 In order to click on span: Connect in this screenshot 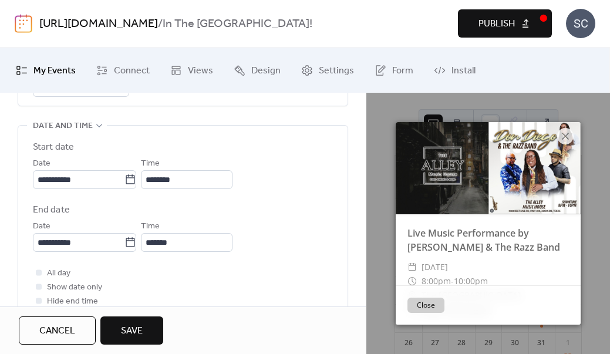, I will do `click(131, 70)`.